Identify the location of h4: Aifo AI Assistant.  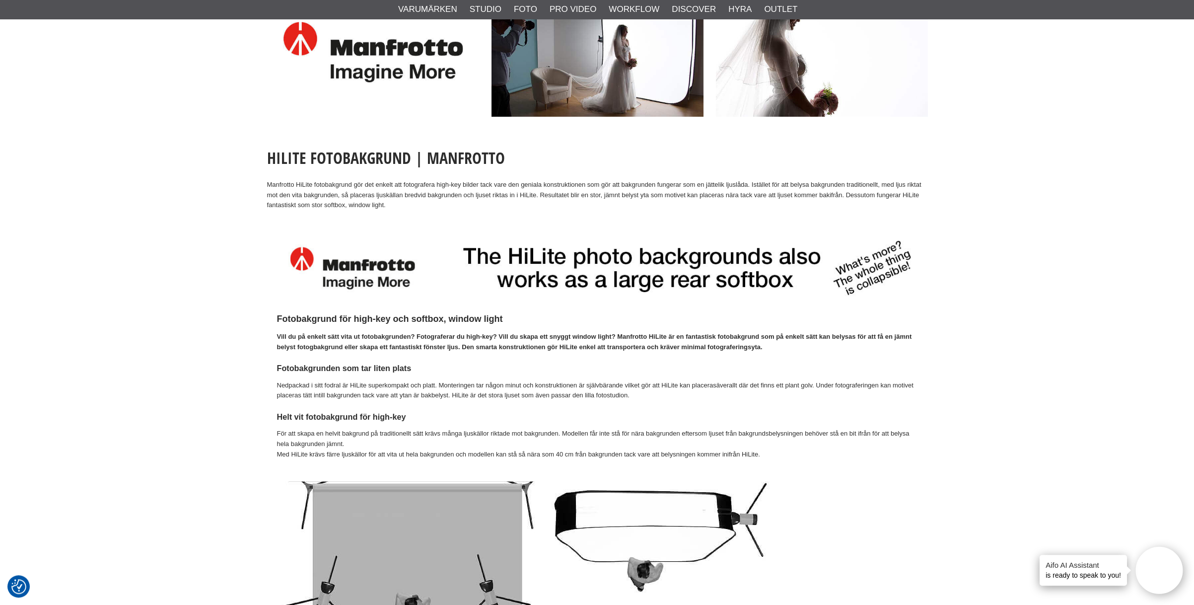
(1083, 564).